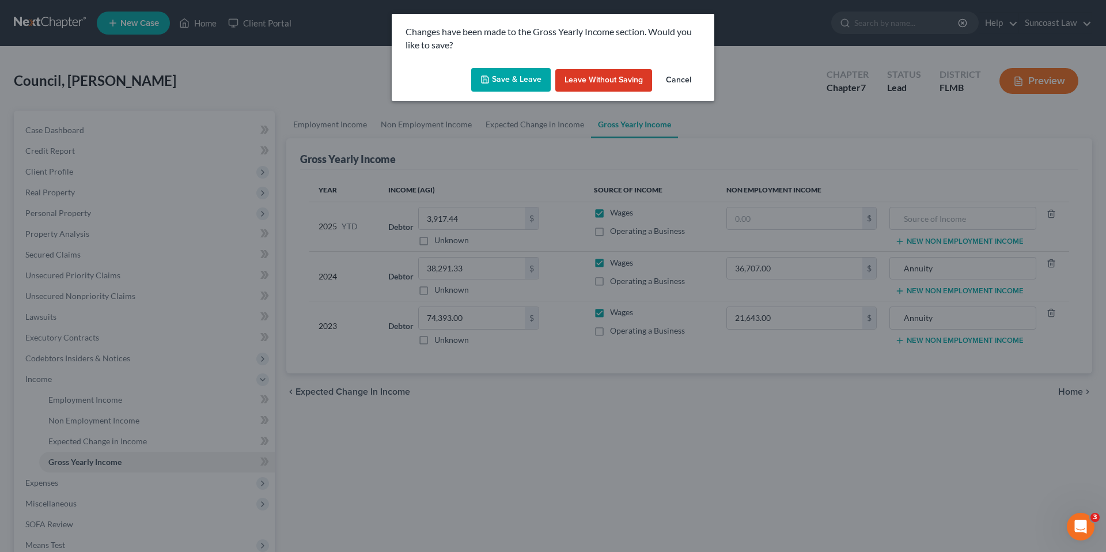 This screenshot has width=1106, height=552. I want to click on button: Leave without Saving, so click(604, 81).